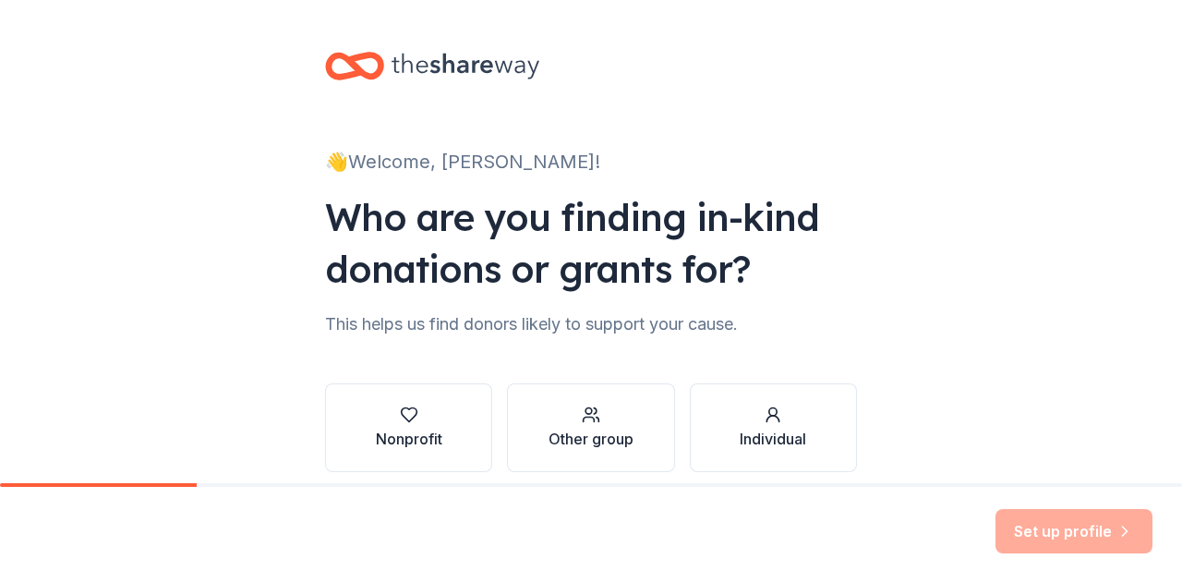 Image resolution: width=1182 pixels, height=583 pixels. What do you see at coordinates (773, 439) in the screenshot?
I see `div: Individual` at bounding box center [773, 439].